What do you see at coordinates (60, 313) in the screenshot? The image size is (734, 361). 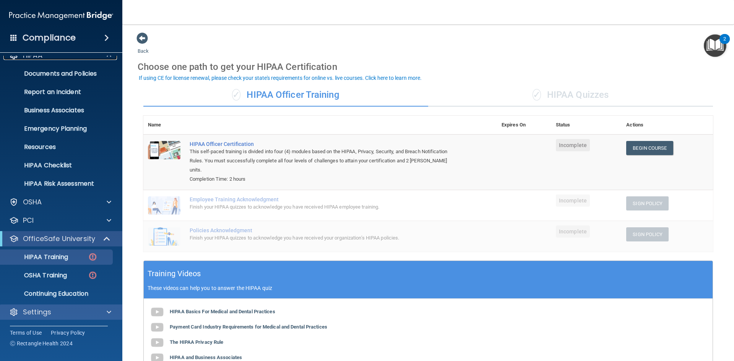 I see `a: Settings` at bounding box center [60, 313].